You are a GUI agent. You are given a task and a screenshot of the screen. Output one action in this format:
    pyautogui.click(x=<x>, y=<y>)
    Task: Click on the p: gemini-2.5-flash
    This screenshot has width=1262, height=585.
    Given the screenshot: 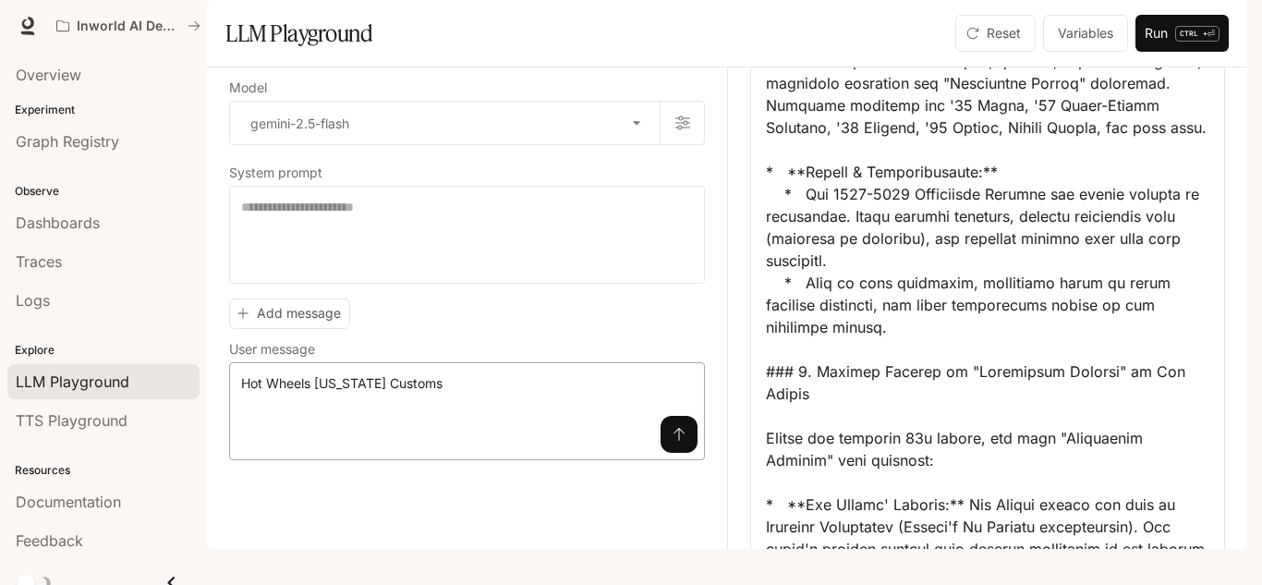 What is the action you would take?
    pyautogui.click(x=299, y=123)
    